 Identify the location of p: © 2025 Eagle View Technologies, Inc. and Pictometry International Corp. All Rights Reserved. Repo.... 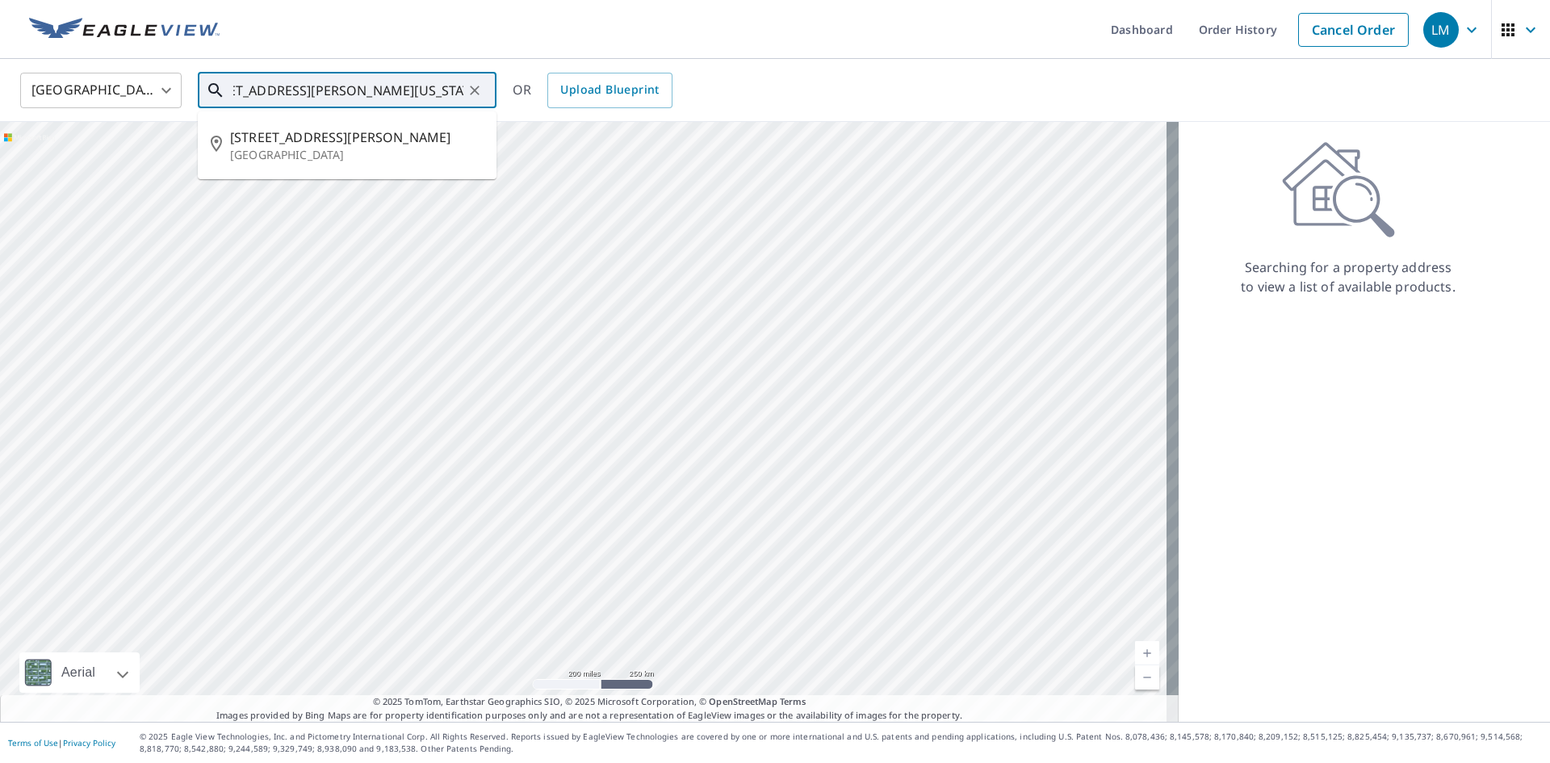
(841, 743).